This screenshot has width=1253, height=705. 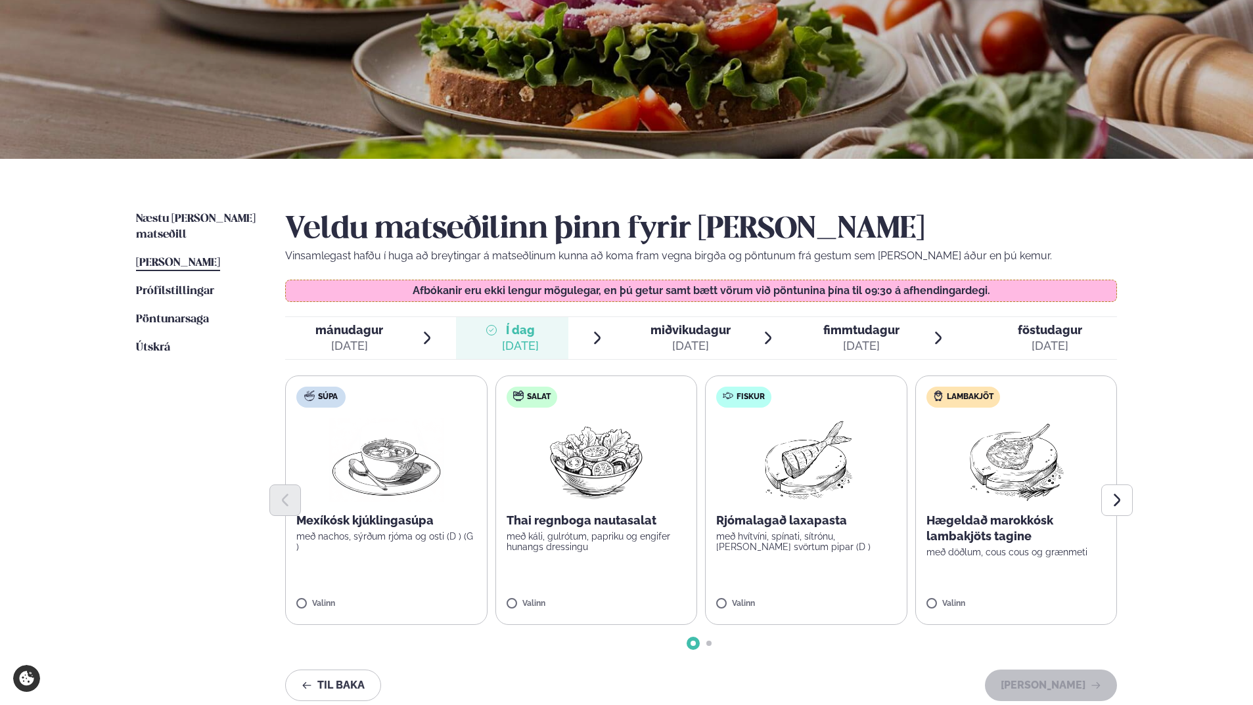 What do you see at coordinates (1050, 330) in the screenshot?
I see `span: föstudagur` at bounding box center [1050, 330].